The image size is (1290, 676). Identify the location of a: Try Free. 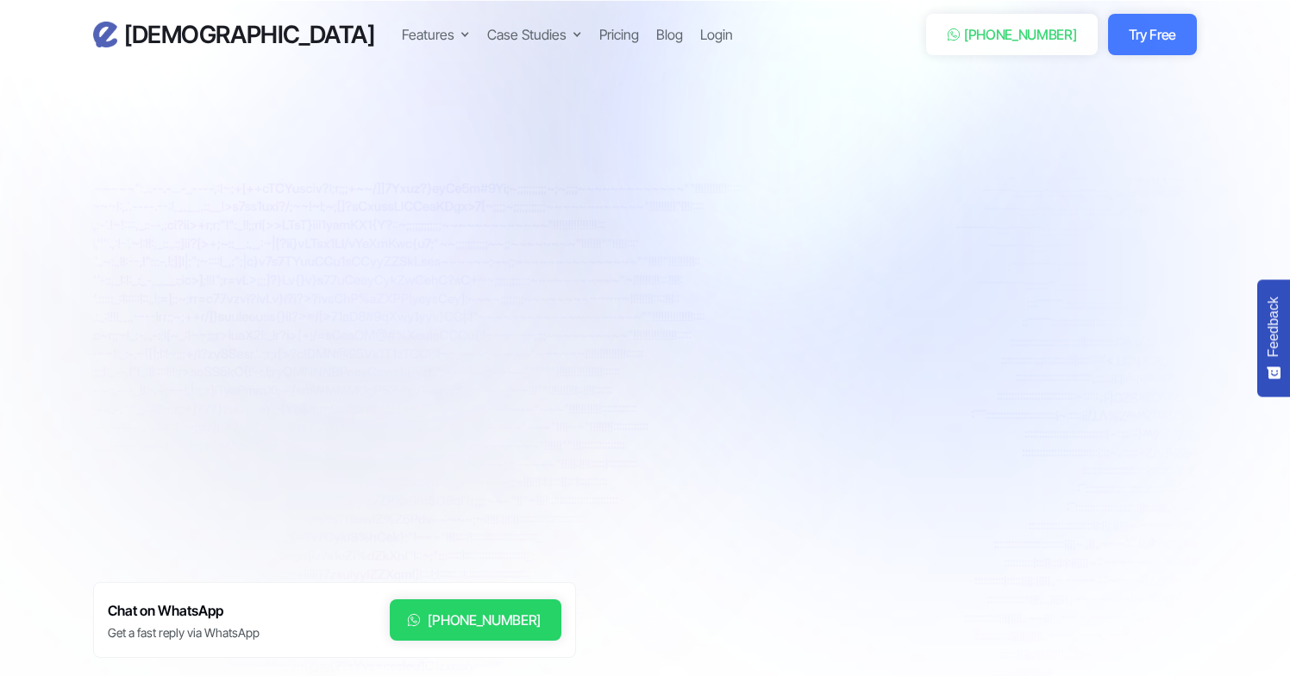
(1152, 35).